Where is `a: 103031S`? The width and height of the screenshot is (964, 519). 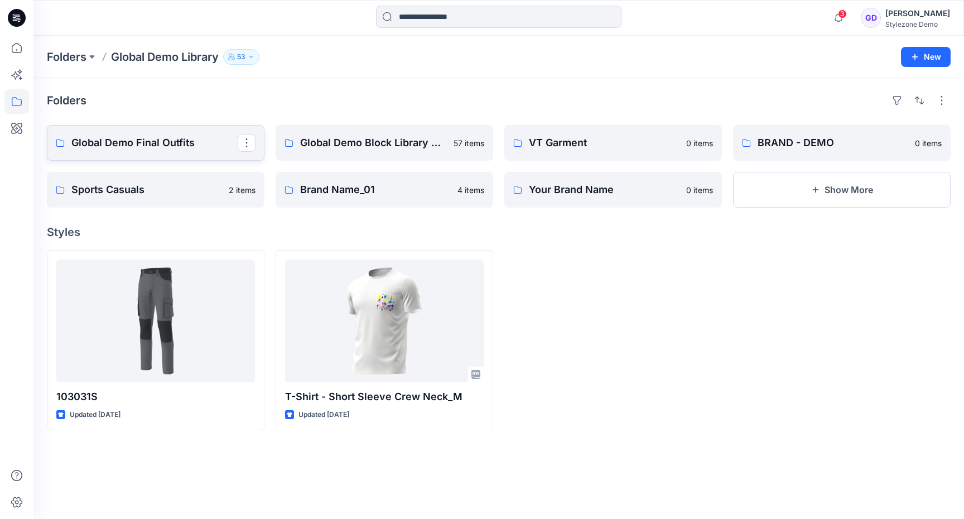
a: 103031S is located at coordinates (156, 321).